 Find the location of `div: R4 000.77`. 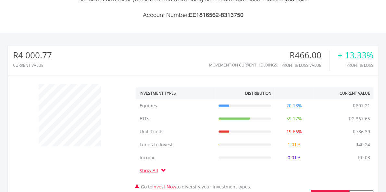

div: R4 000.77 is located at coordinates (32, 55).